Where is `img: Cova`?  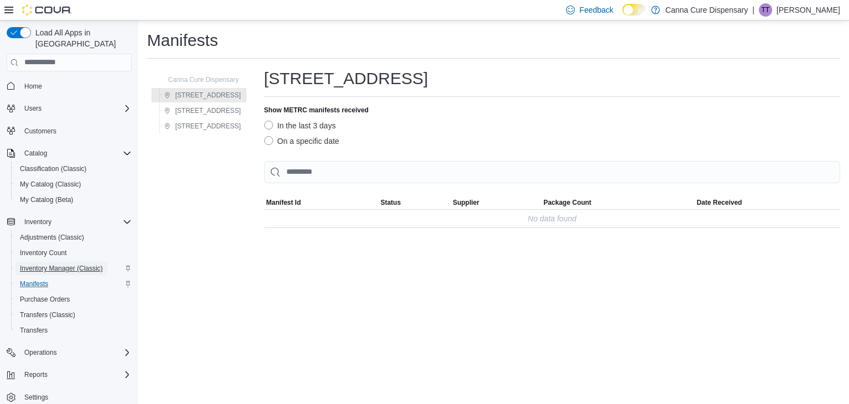
img: Cova is located at coordinates (47, 10).